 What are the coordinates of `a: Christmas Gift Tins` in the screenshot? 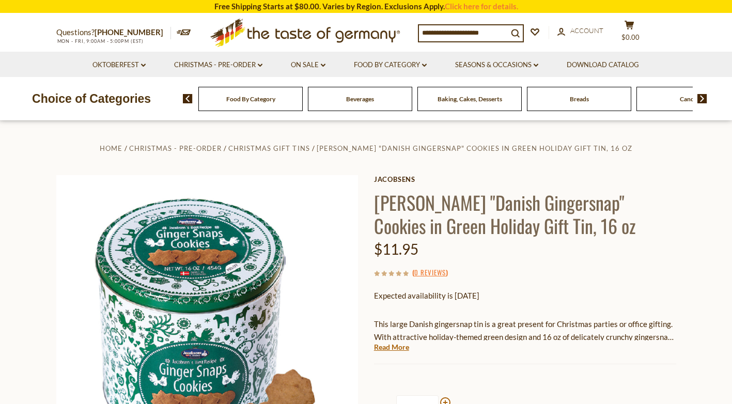 It's located at (269, 148).